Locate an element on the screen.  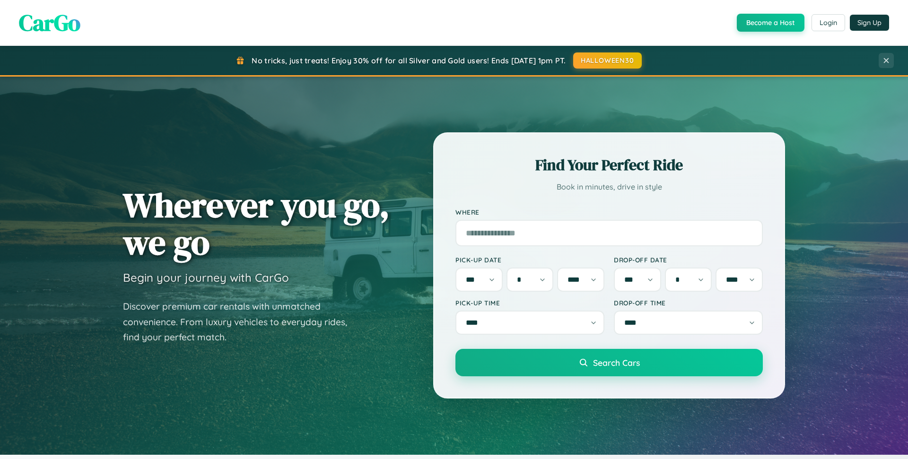
label: Pick-up Time is located at coordinates (530, 303).